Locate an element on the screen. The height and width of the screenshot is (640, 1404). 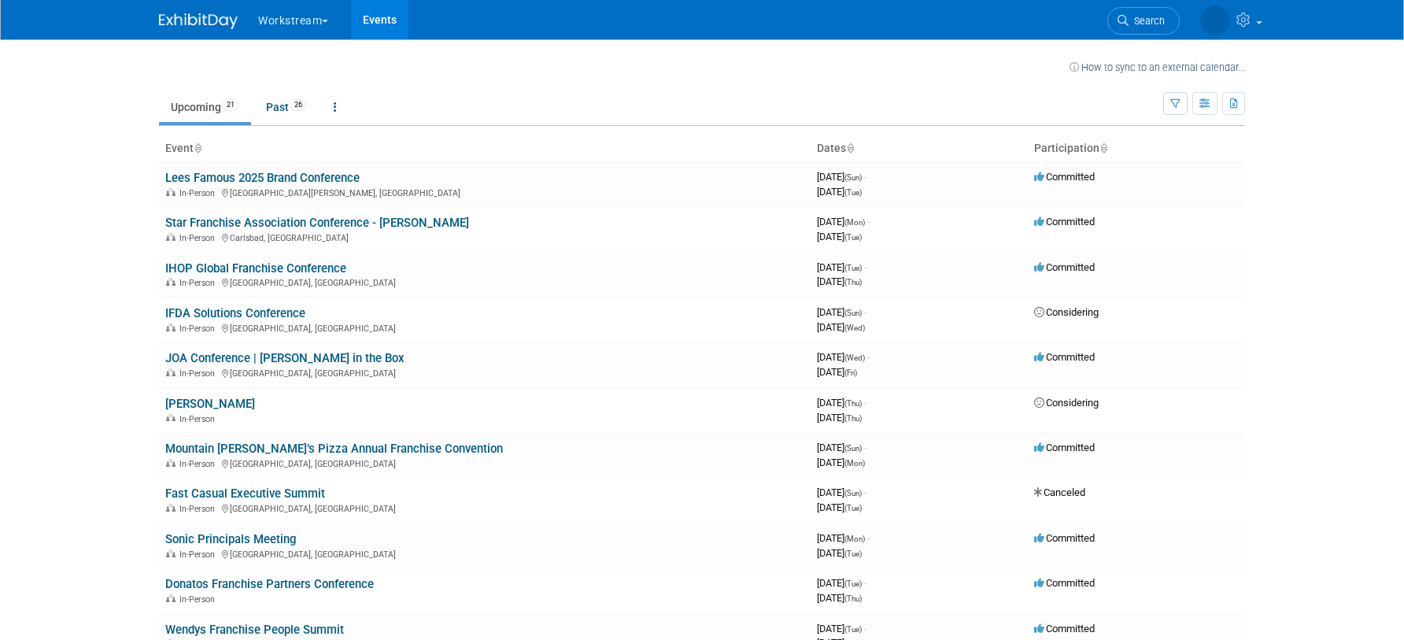
a: IFDA Solutions Conference is located at coordinates (235, 313).